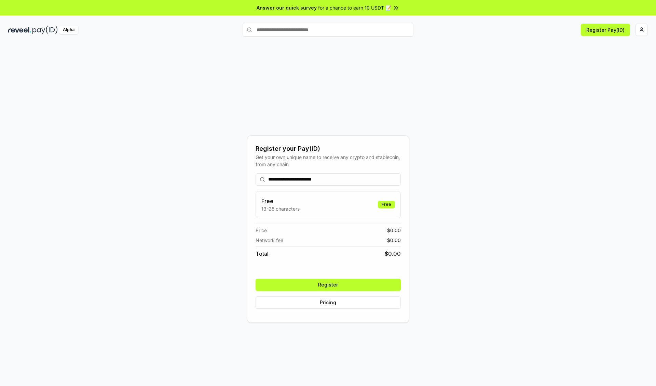 The image size is (656, 386). What do you see at coordinates (328, 285) in the screenshot?
I see `button: Register` at bounding box center [328, 285].